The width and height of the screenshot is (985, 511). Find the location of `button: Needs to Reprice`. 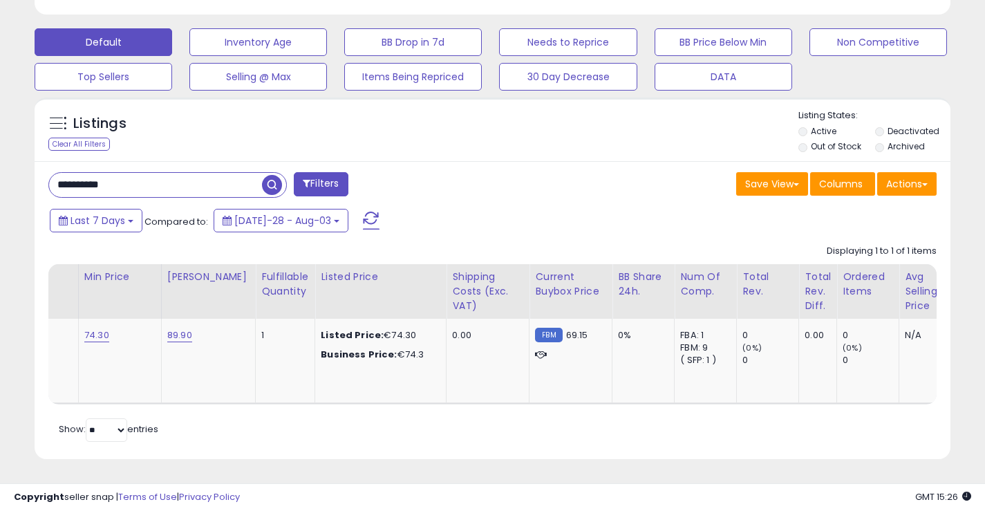

button: Needs to Reprice is located at coordinates (567, 42).